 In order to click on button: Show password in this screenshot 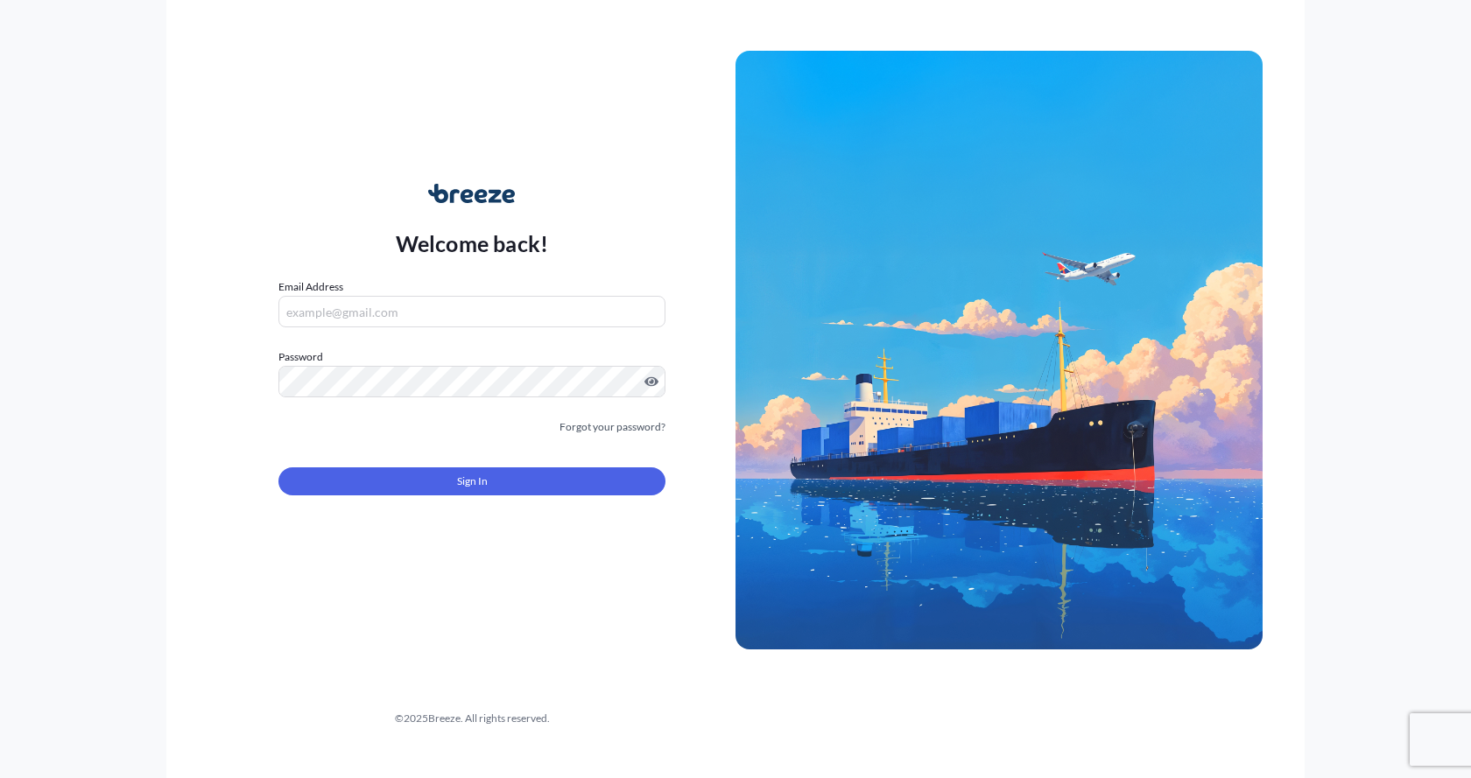, I will do `click(651, 382)`.